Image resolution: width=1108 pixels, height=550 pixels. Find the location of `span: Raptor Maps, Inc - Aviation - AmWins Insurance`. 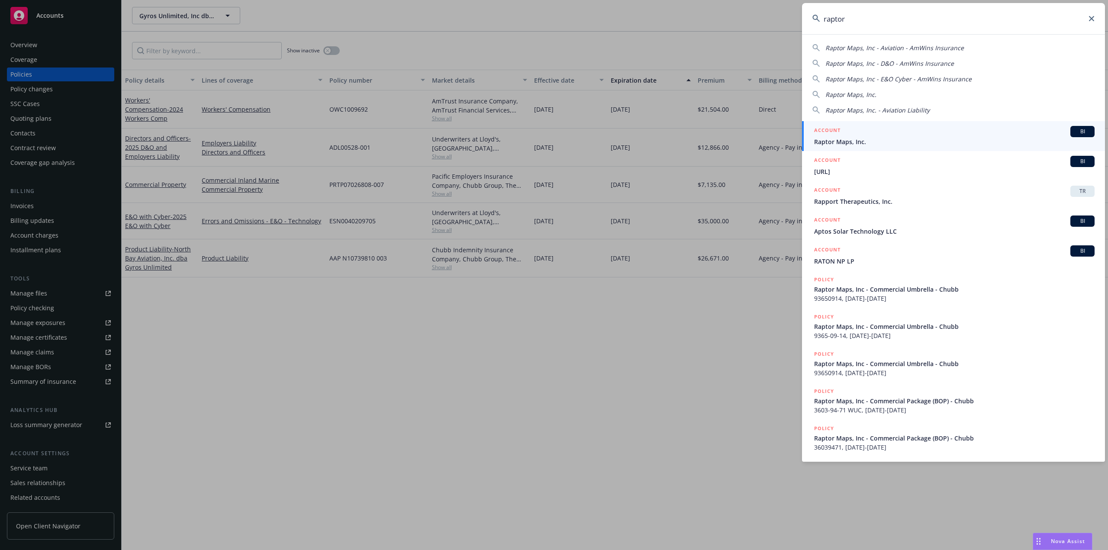

span: Raptor Maps, Inc - Aviation - AmWins Insurance is located at coordinates (895, 48).